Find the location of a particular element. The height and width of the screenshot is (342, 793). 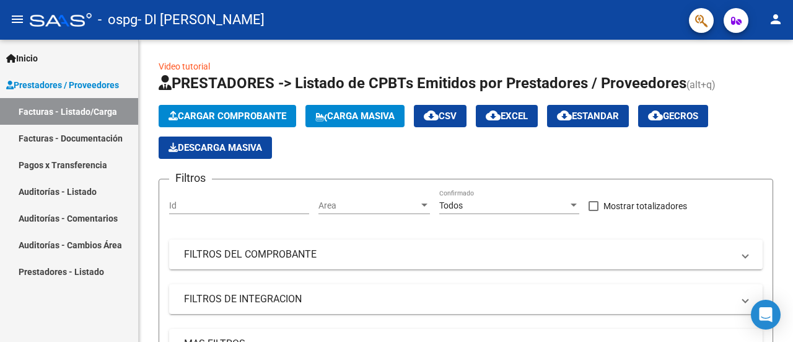

span: Descarga Masiva is located at coordinates (215, 148).